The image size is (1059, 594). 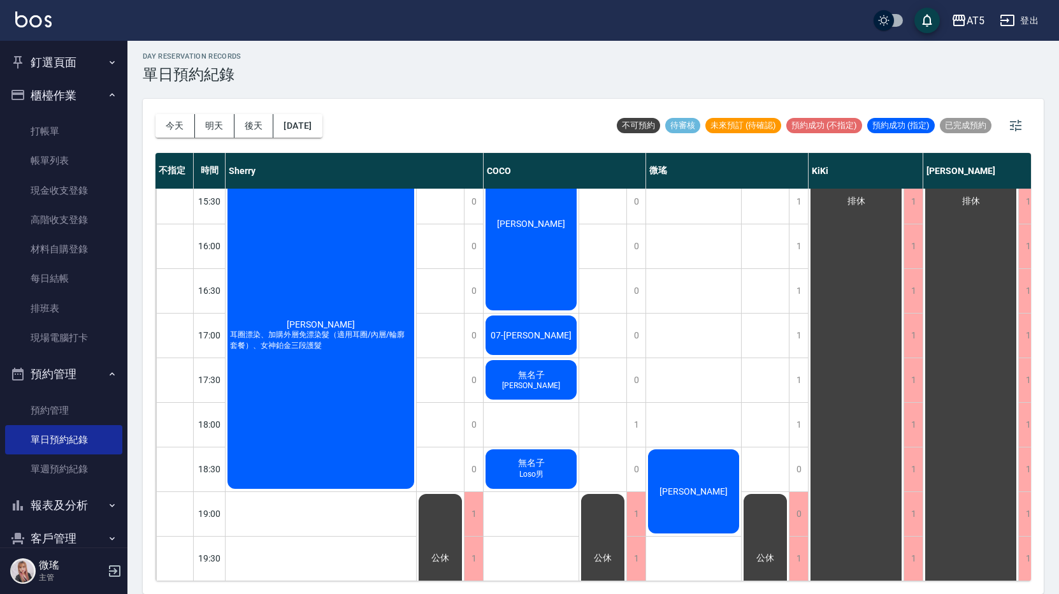 I want to click on span: 未來預訂 (待確認), so click(x=743, y=126).